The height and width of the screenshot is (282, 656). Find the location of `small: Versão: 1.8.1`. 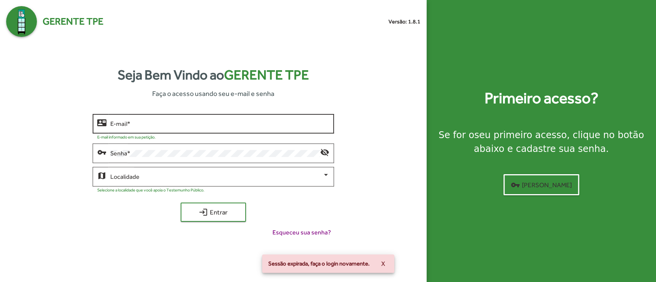

small: Versão: 1.8.1 is located at coordinates (404, 22).